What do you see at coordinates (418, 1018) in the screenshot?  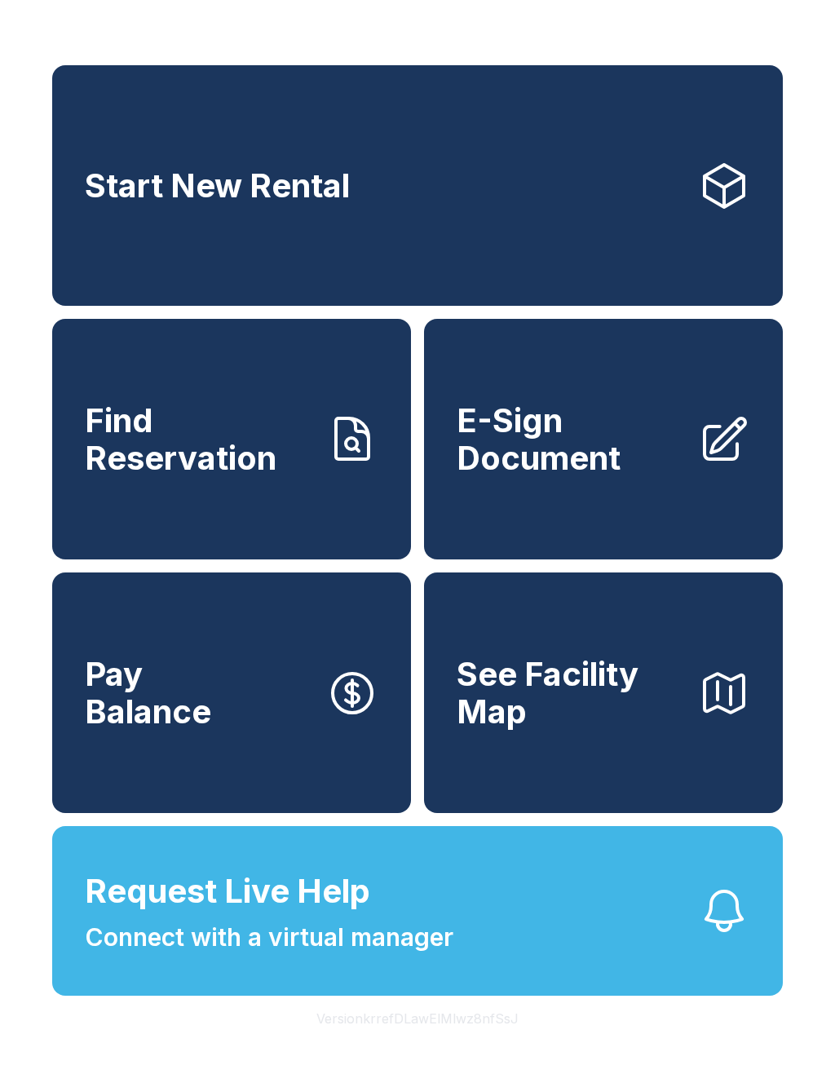 I see `button: VersionkrrefDLawElMlwz8nfSsJ` at bounding box center [418, 1018].